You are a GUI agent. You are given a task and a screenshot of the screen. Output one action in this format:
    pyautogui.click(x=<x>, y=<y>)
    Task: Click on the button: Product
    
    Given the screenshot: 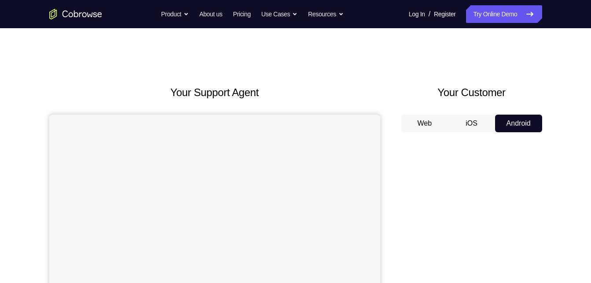 What is the action you would take?
    pyautogui.click(x=175, y=14)
    